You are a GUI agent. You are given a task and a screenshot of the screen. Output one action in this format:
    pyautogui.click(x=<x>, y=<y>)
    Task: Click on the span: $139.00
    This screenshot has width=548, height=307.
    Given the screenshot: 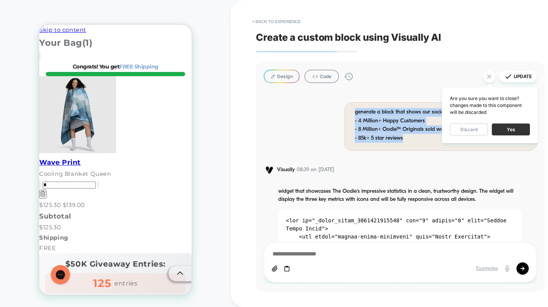 What is the action you would take?
    pyautogui.click(x=35, y=180)
    